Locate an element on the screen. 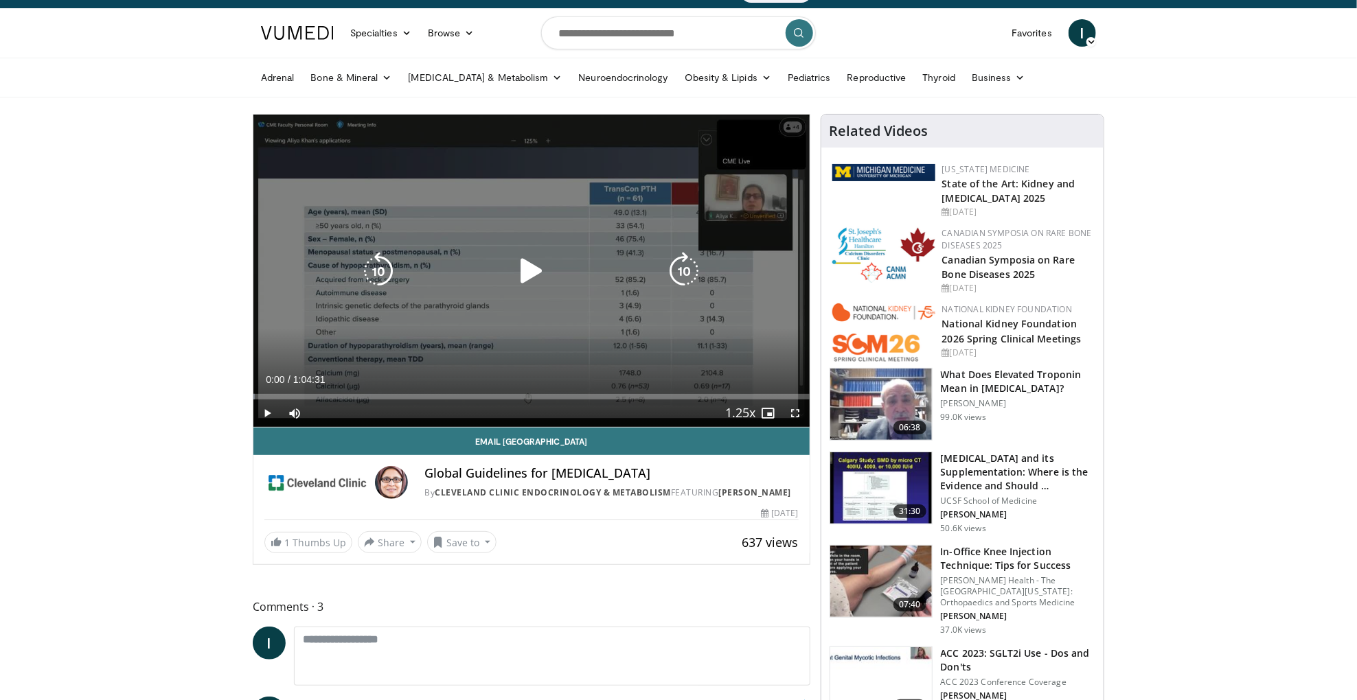  button: Playback Rate is located at coordinates (741, 413).